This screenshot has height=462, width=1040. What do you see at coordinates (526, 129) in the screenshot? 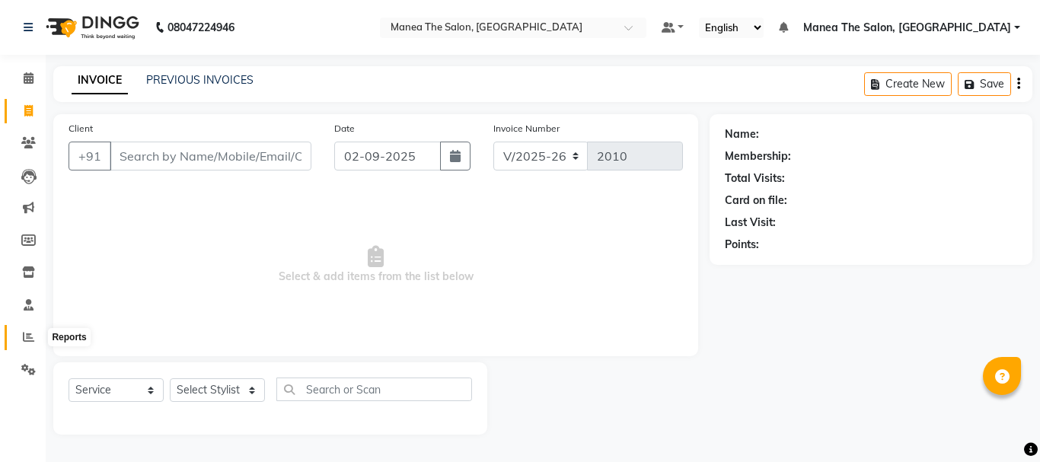
I see `label: Invoice Number` at bounding box center [526, 129].